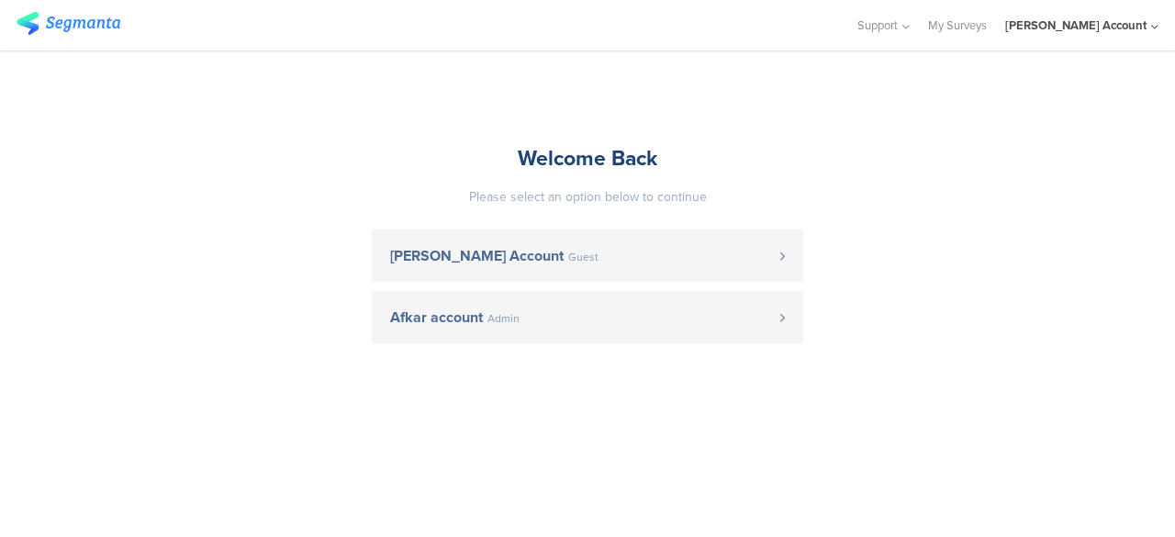  Describe the element at coordinates (503, 318) in the screenshot. I see `span: Admin` at that location.